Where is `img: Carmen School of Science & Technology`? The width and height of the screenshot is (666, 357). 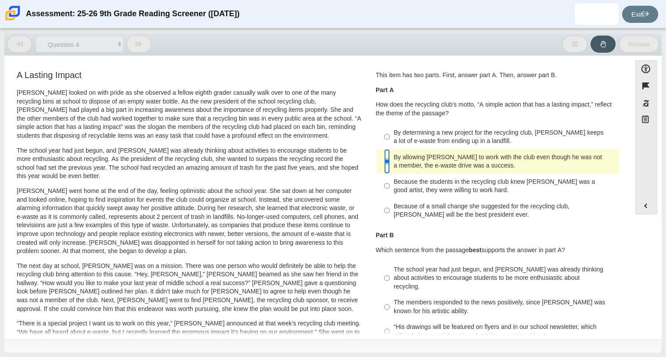 img: Carmen School of Science & Technology is located at coordinates (13, 13).